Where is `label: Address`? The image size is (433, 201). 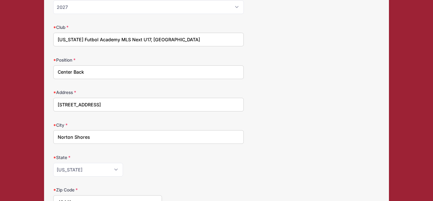
label: Address is located at coordinates (108, 92).